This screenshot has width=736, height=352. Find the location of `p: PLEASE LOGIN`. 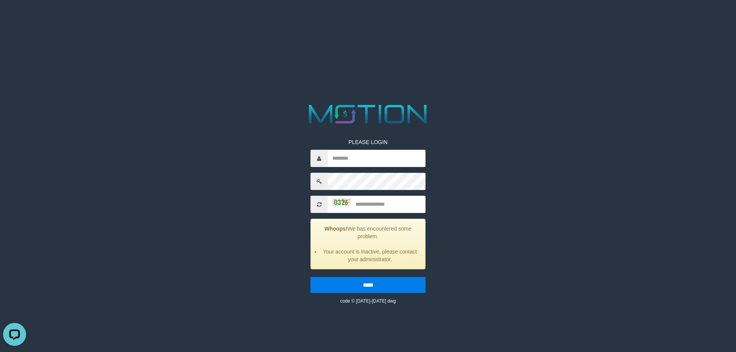

p: PLEASE LOGIN is located at coordinates (368, 142).